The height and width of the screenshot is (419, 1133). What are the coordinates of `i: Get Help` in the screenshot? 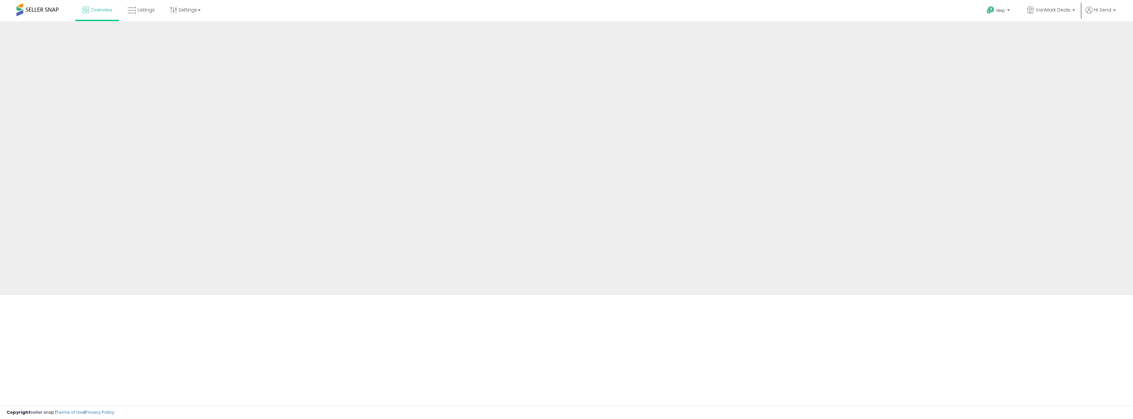 It's located at (990, 10).